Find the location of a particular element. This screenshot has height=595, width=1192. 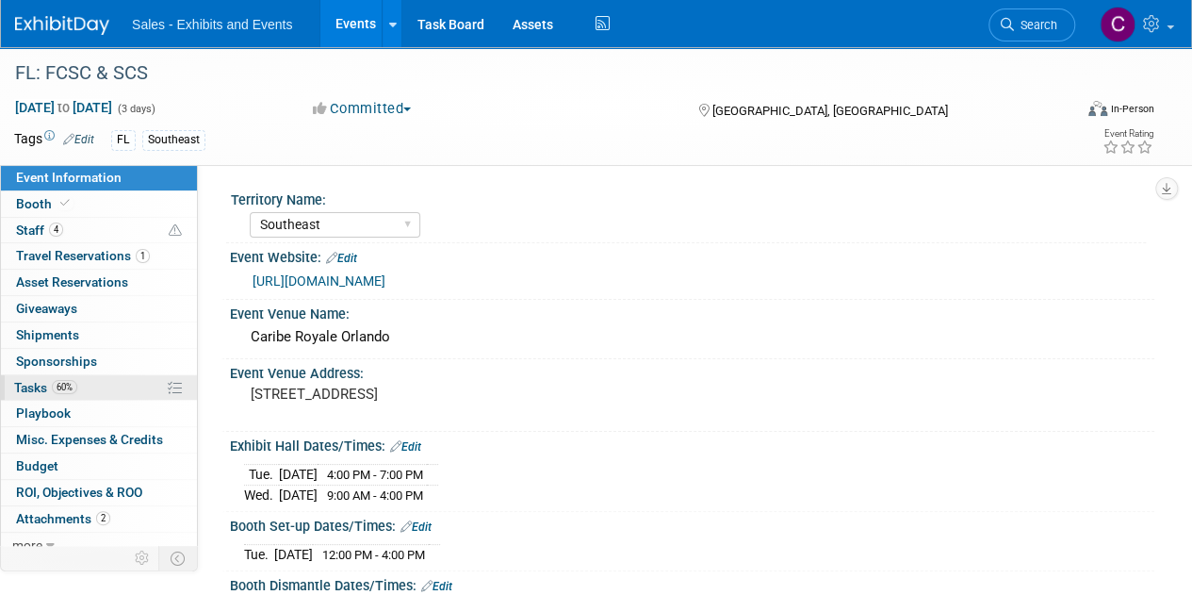

span: 12:00 PM - 4:00 PM is located at coordinates (373, 554).